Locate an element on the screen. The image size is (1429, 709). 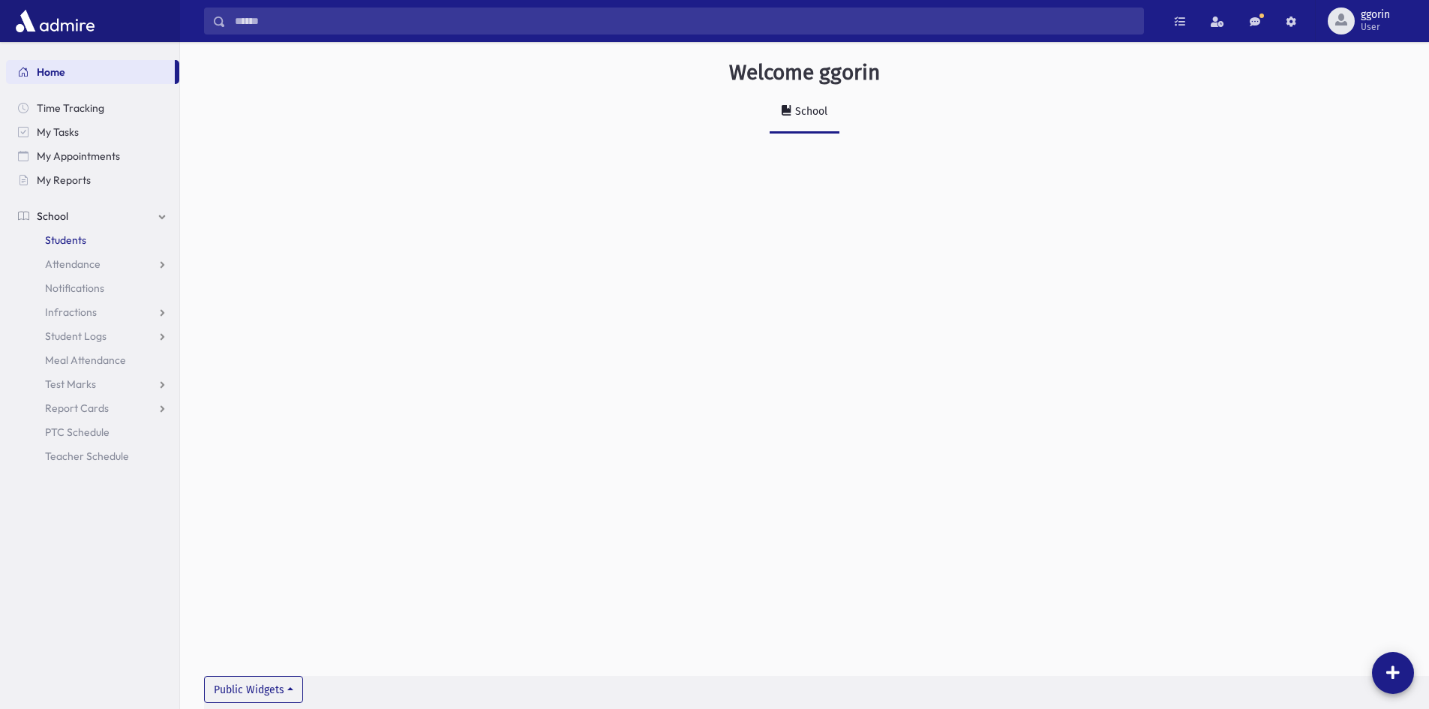
img: AdmirePro is located at coordinates (55, 21).